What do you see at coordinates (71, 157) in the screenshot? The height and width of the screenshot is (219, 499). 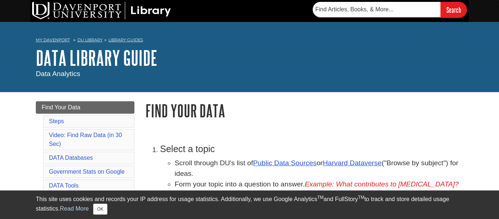 I see `a: DATA Databases` at bounding box center [71, 157].